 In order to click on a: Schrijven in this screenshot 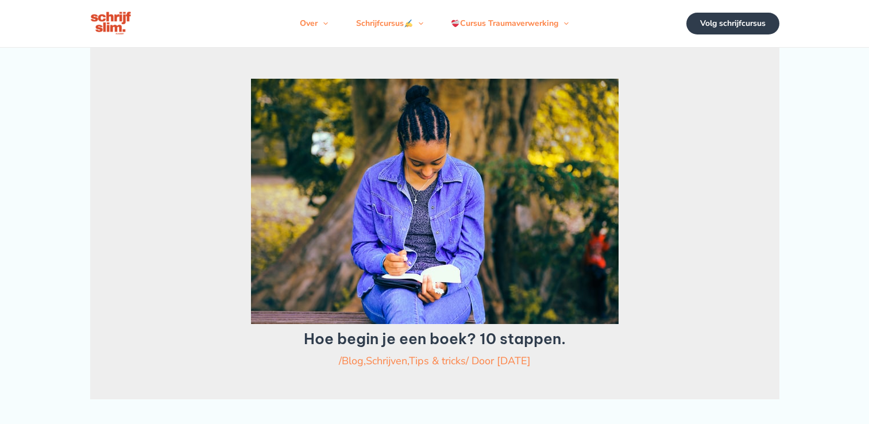, I will do `click(387, 361)`.